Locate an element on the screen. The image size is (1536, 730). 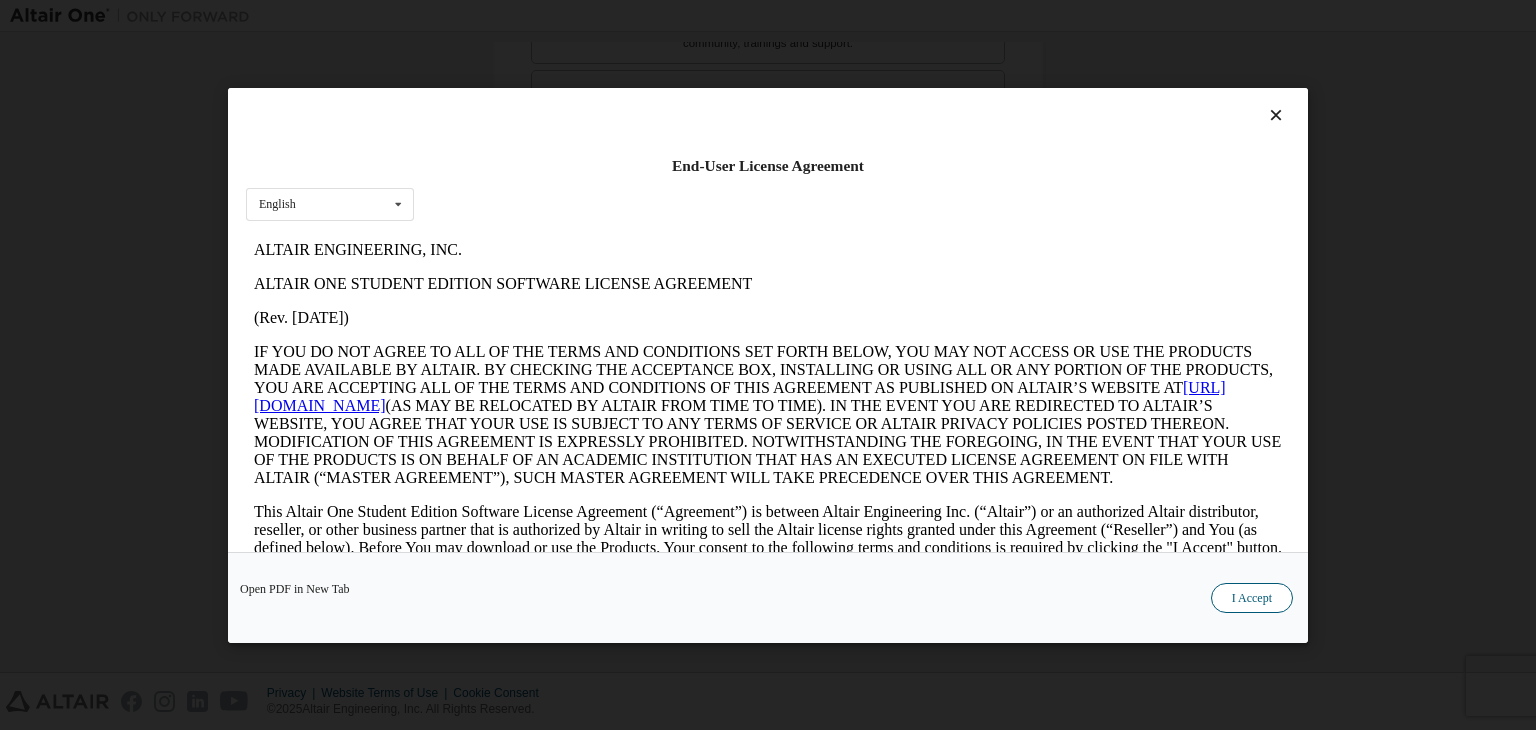
p: IF YOU DO NOT AGREE TO ALL OF THE TERMS AND CONDITIONS SET FORTH BELOW, YOU MAY NOT ACCESS OR USE... is located at coordinates (522, 182).